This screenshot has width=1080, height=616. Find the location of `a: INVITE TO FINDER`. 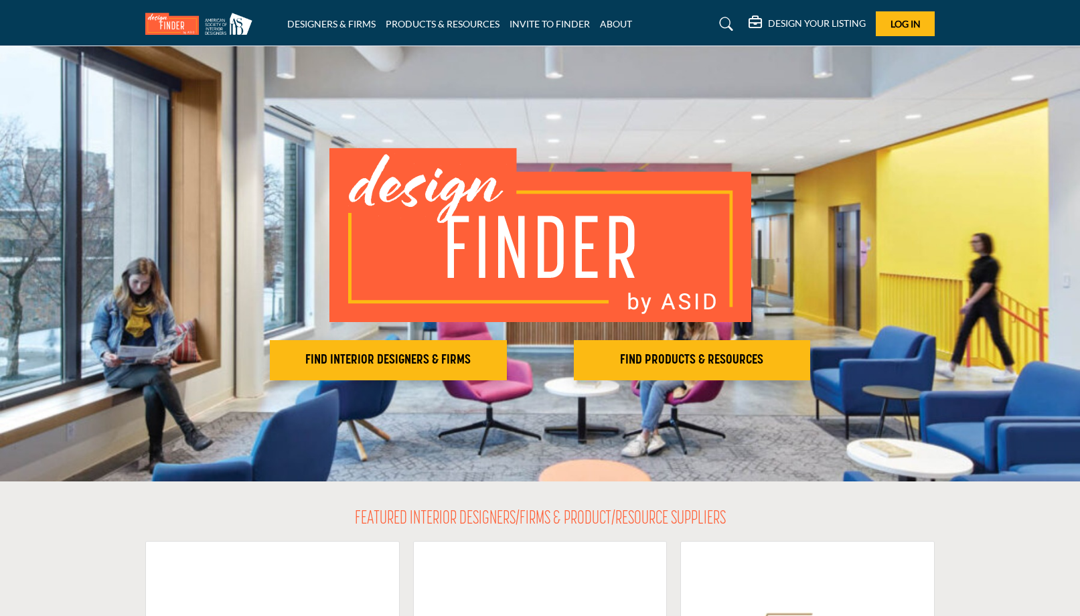

a: INVITE TO FINDER is located at coordinates (550, 23).